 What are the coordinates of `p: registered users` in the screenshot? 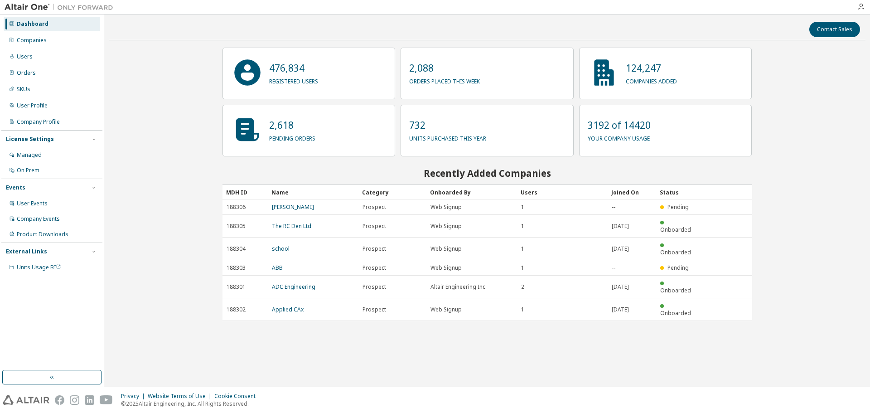 It's located at (294, 80).